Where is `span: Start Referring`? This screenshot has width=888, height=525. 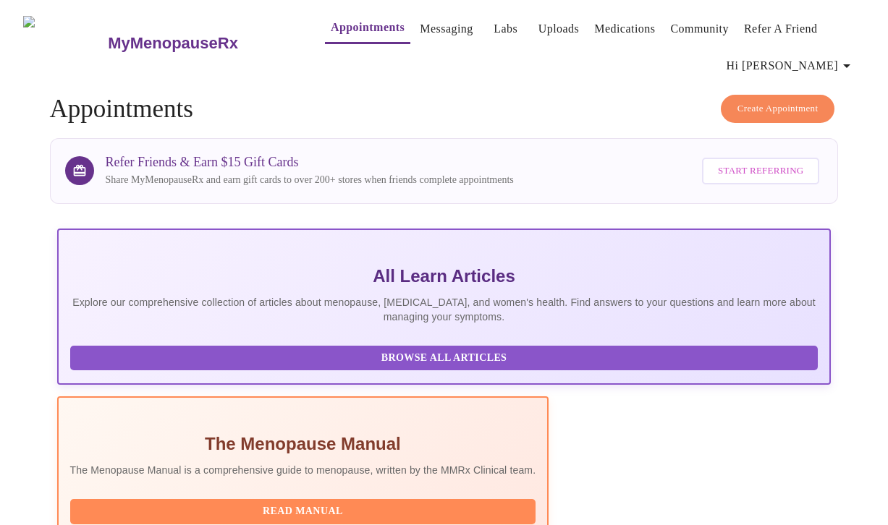 span: Start Referring is located at coordinates (761, 171).